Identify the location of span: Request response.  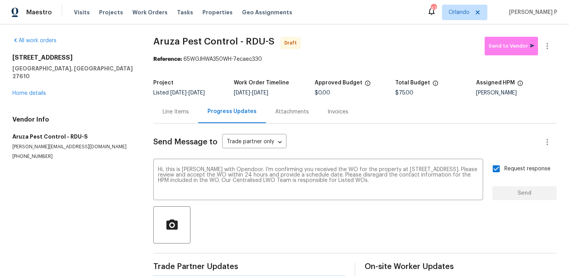
(527, 169).